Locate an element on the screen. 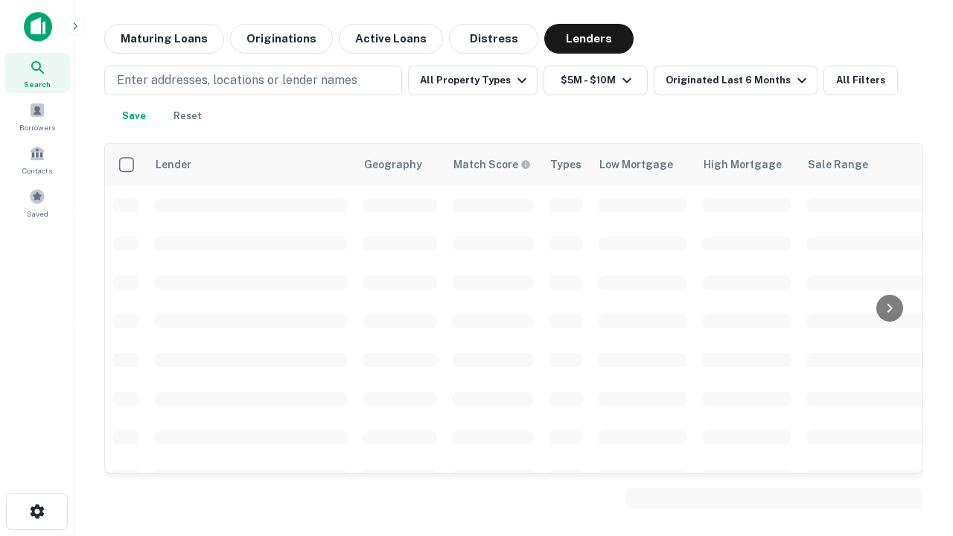 This screenshot has width=953, height=536. div: Lender is located at coordinates (173, 164).